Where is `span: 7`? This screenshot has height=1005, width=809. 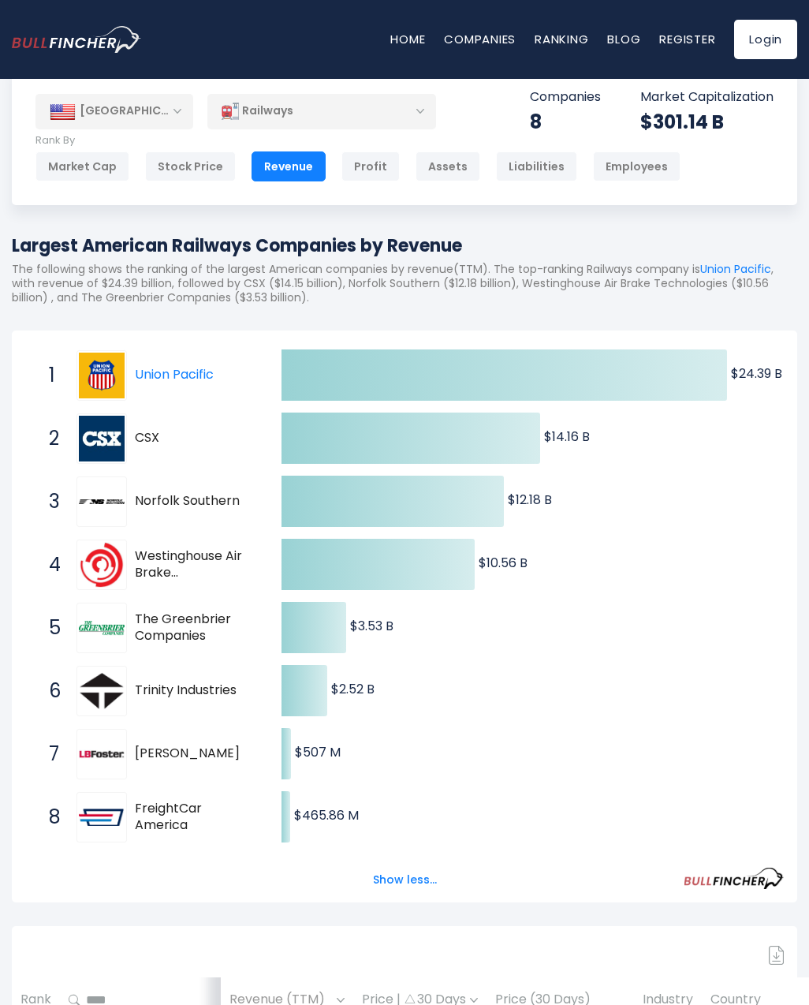 span: 7 is located at coordinates (49, 754).